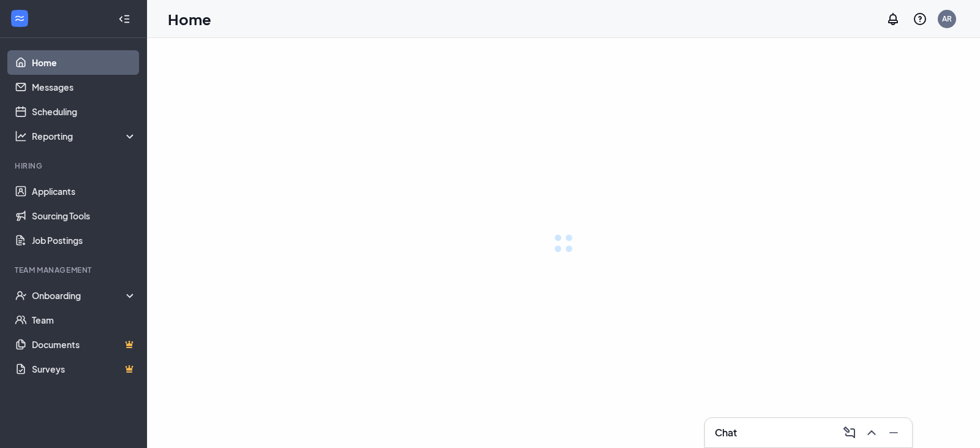 This screenshot has height=448, width=980. Describe the element at coordinates (84, 320) in the screenshot. I see `a: Team` at that location.